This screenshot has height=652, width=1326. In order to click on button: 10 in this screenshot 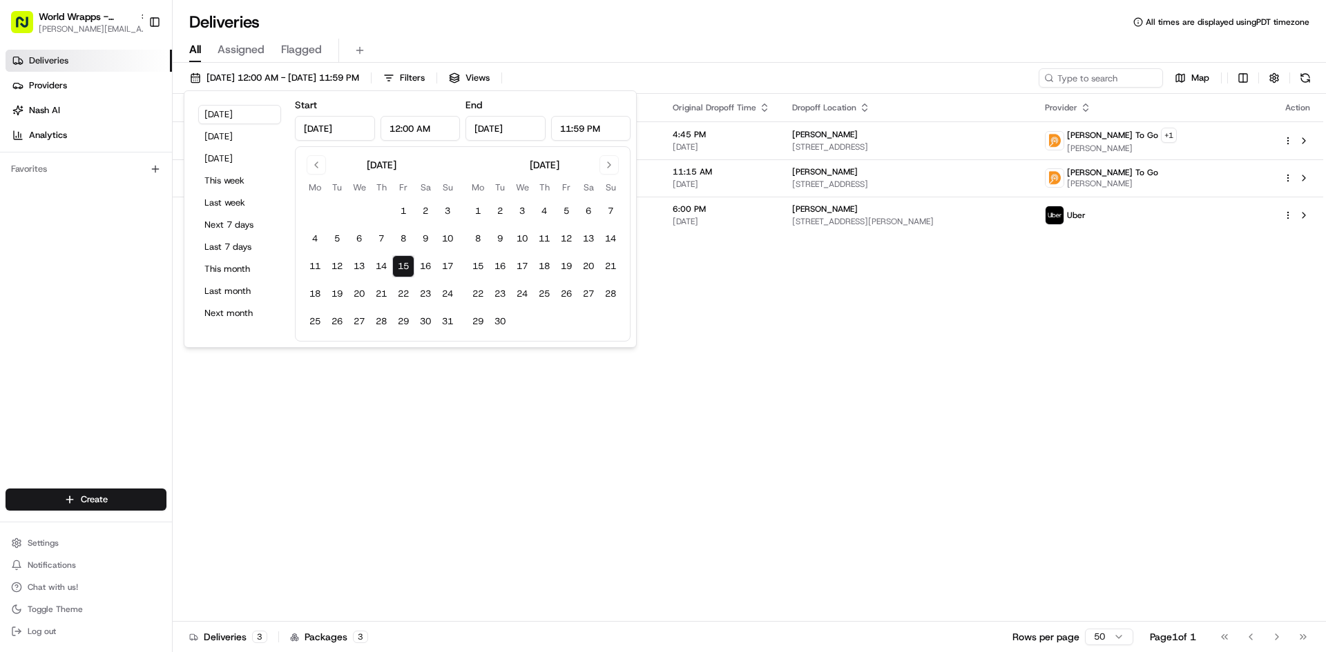, I will do `click(522, 239)`.